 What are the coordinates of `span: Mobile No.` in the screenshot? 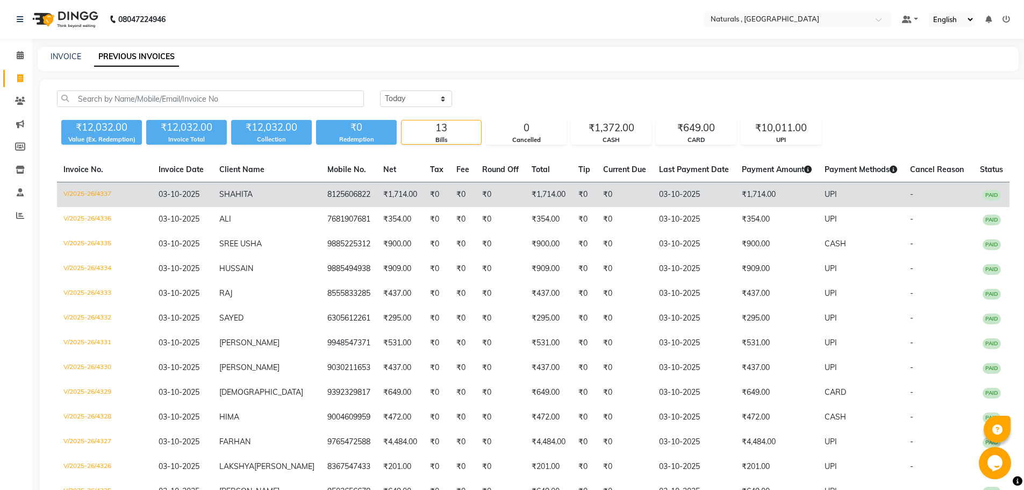 It's located at (347, 169).